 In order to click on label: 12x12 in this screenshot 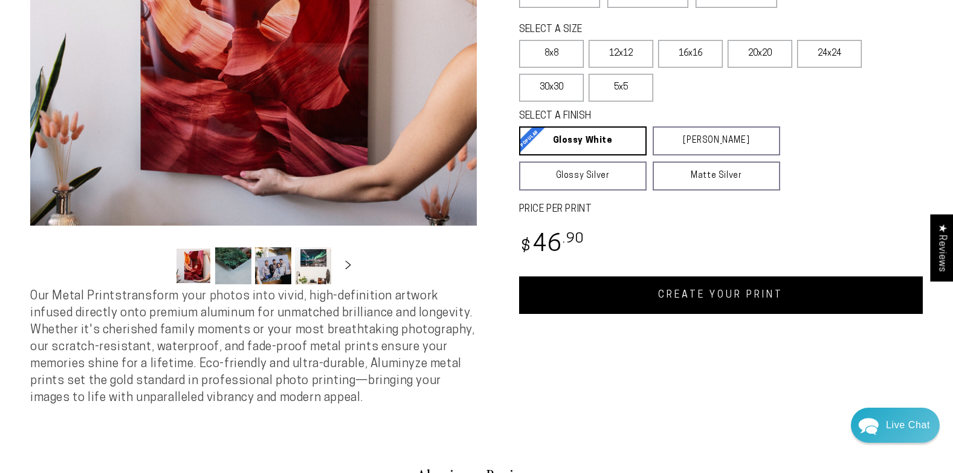, I will do `click(621, 54)`.